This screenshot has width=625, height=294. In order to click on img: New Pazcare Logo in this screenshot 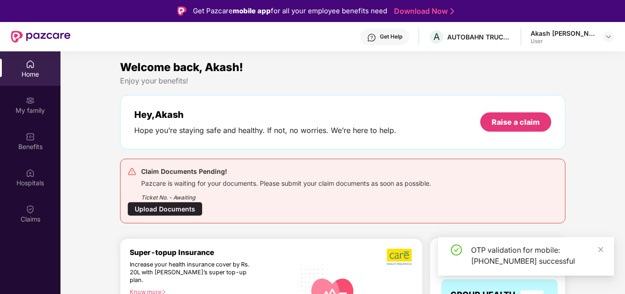, I will do `click(41, 37)`.